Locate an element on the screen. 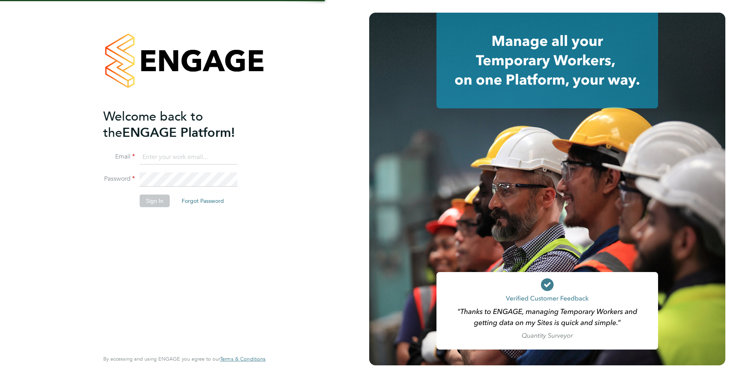  a: Terms & Conditions is located at coordinates (243, 359).